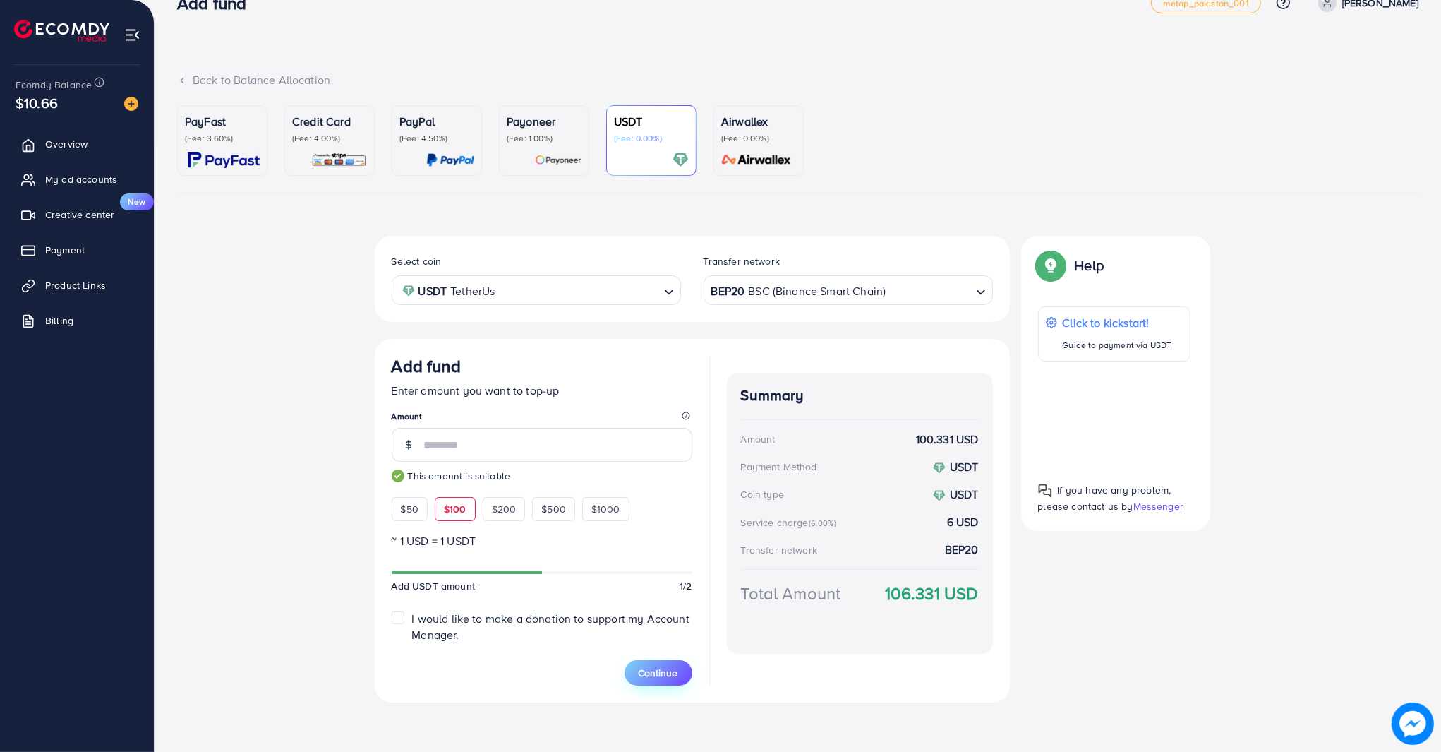  Describe the element at coordinates (132, 35) in the screenshot. I see `img: menu` at that location.